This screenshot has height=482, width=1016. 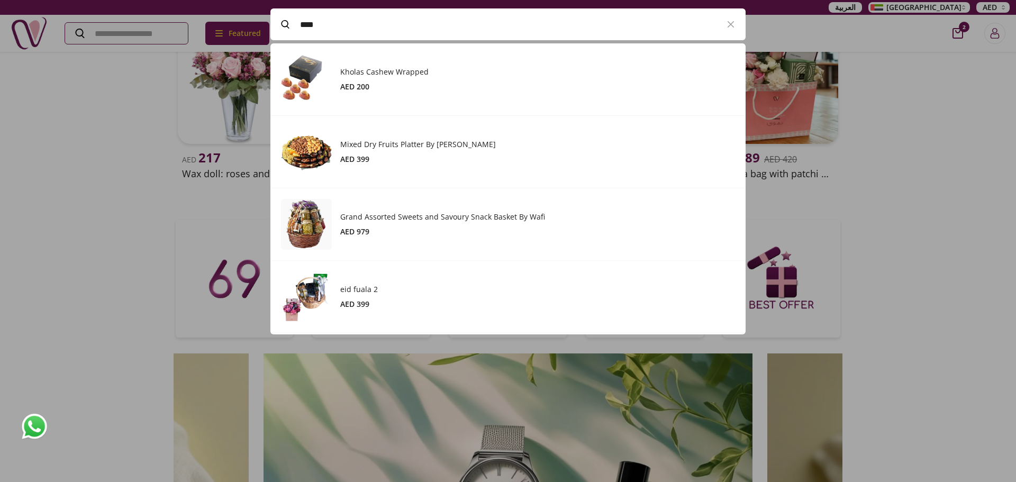 I want to click on div: AED 979, so click(x=537, y=232).